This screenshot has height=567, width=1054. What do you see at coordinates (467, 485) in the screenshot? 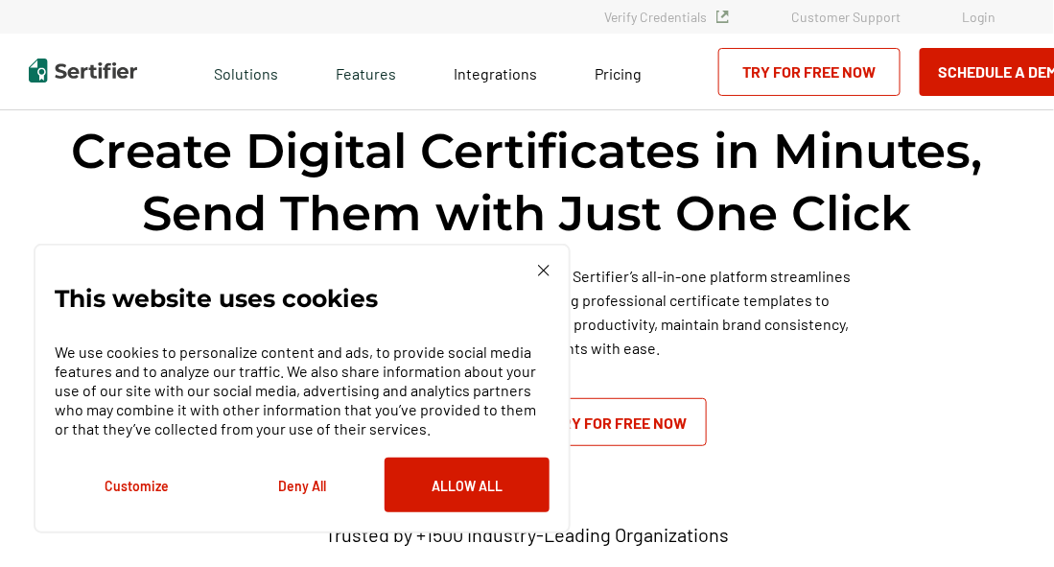
I see `button: Allow All` at bounding box center [467, 485].